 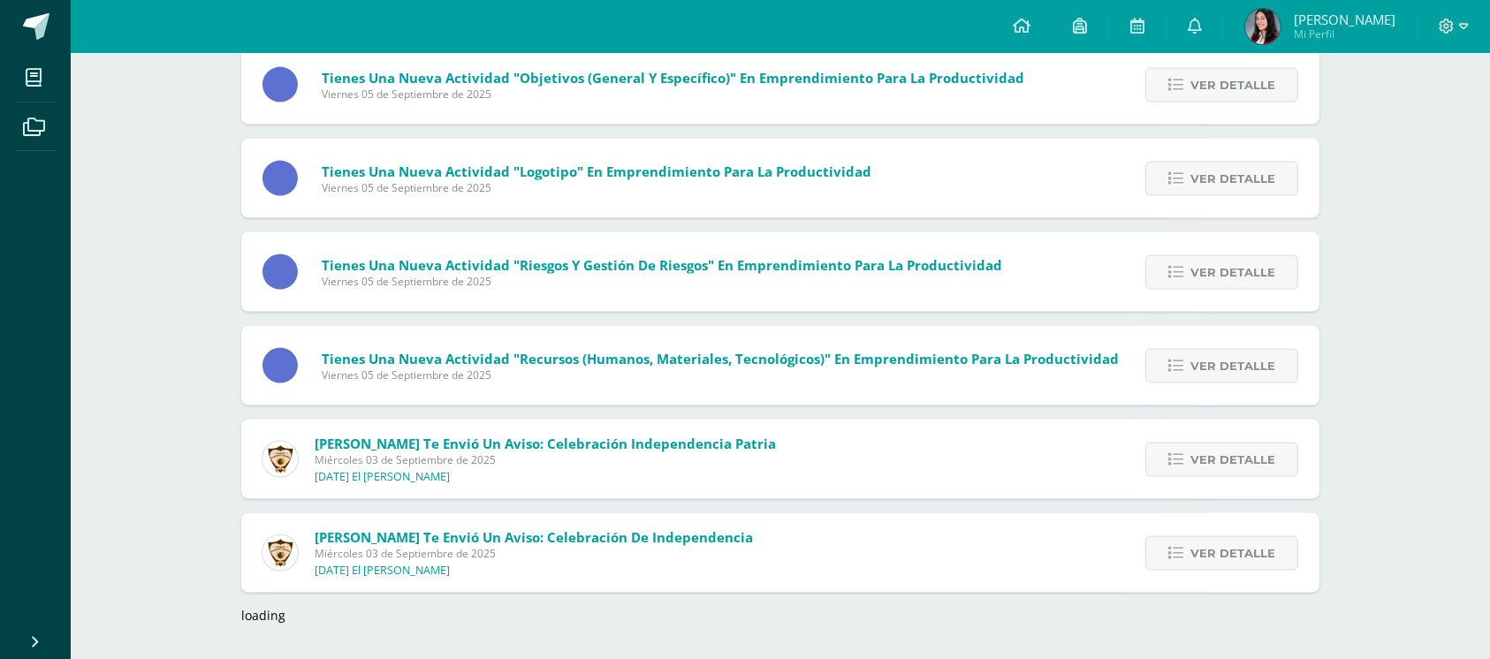 What do you see at coordinates (1345, 34) in the screenshot?
I see `span: Mi Perfil` at bounding box center [1345, 34].